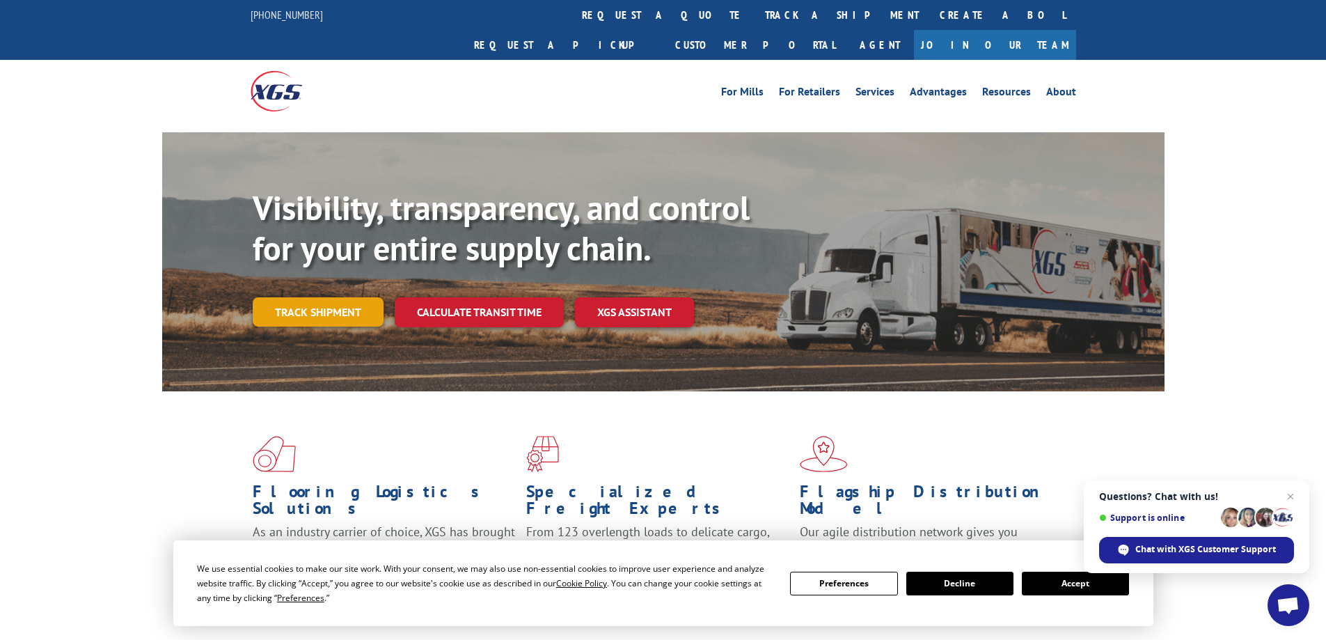 The image size is (1326, 640). What do you see at coordinates (823, 454) in the screenshot?
I see `img: xgs-icon-flagship-distribution-model-red` at bounding box center [823, 454].